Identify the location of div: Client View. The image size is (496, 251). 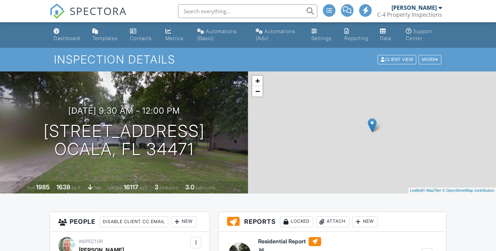
(397, 60).